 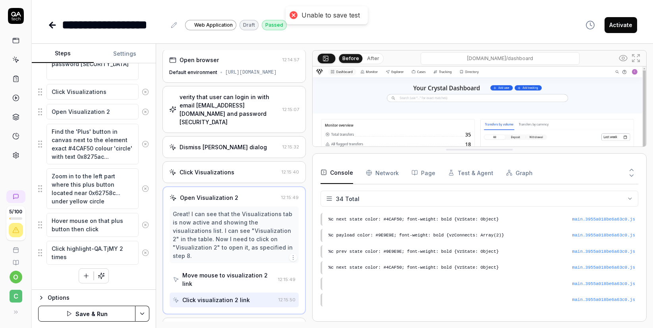 What do you see at coordinates (211, 25) in the screenshot?
I see `a: Web Application` at bounding box center [211, 25].